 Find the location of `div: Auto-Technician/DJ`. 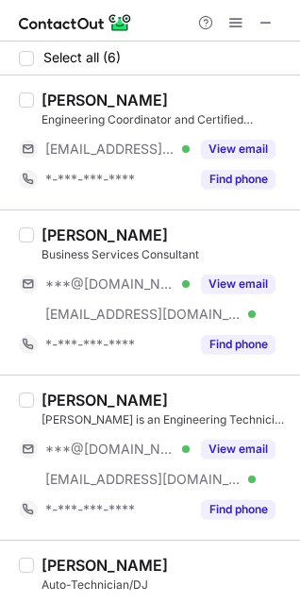

div: Auto-Technician/DJ is located at coordinates (165, 585).